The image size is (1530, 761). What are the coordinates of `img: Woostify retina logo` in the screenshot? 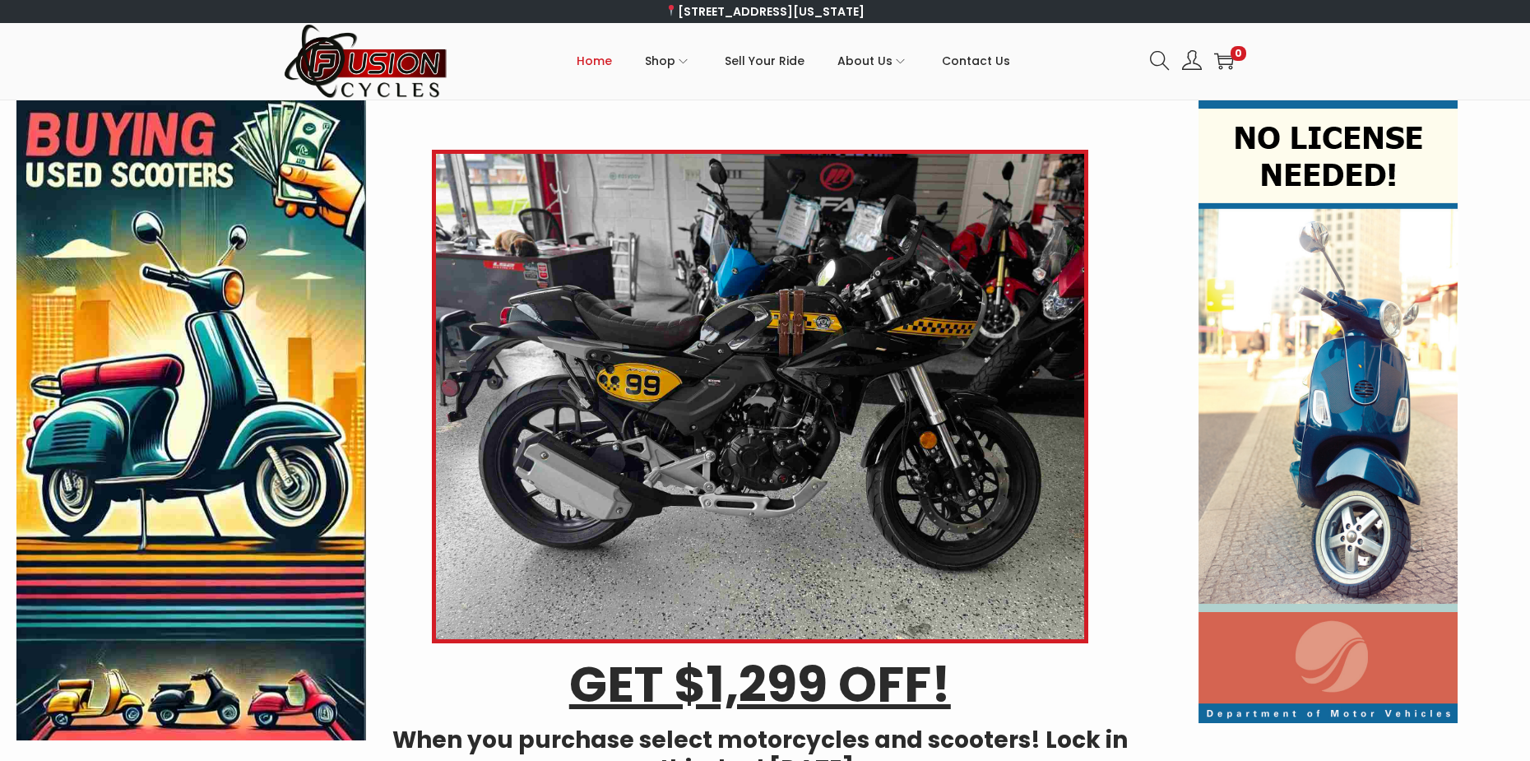 It's located at (366, 61).